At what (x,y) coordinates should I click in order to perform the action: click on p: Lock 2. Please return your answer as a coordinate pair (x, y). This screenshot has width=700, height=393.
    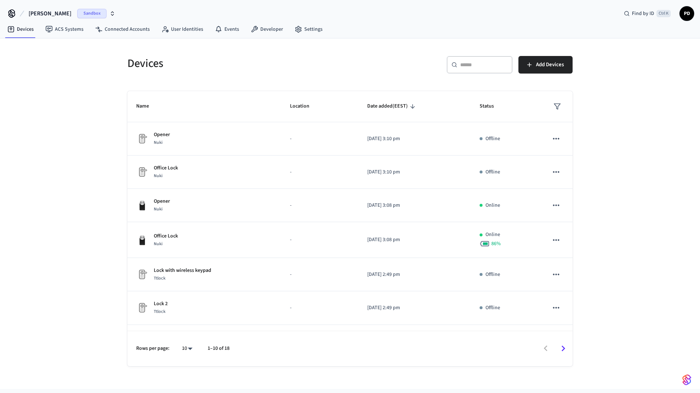
    Looking at the image, I should click on (161, 304).